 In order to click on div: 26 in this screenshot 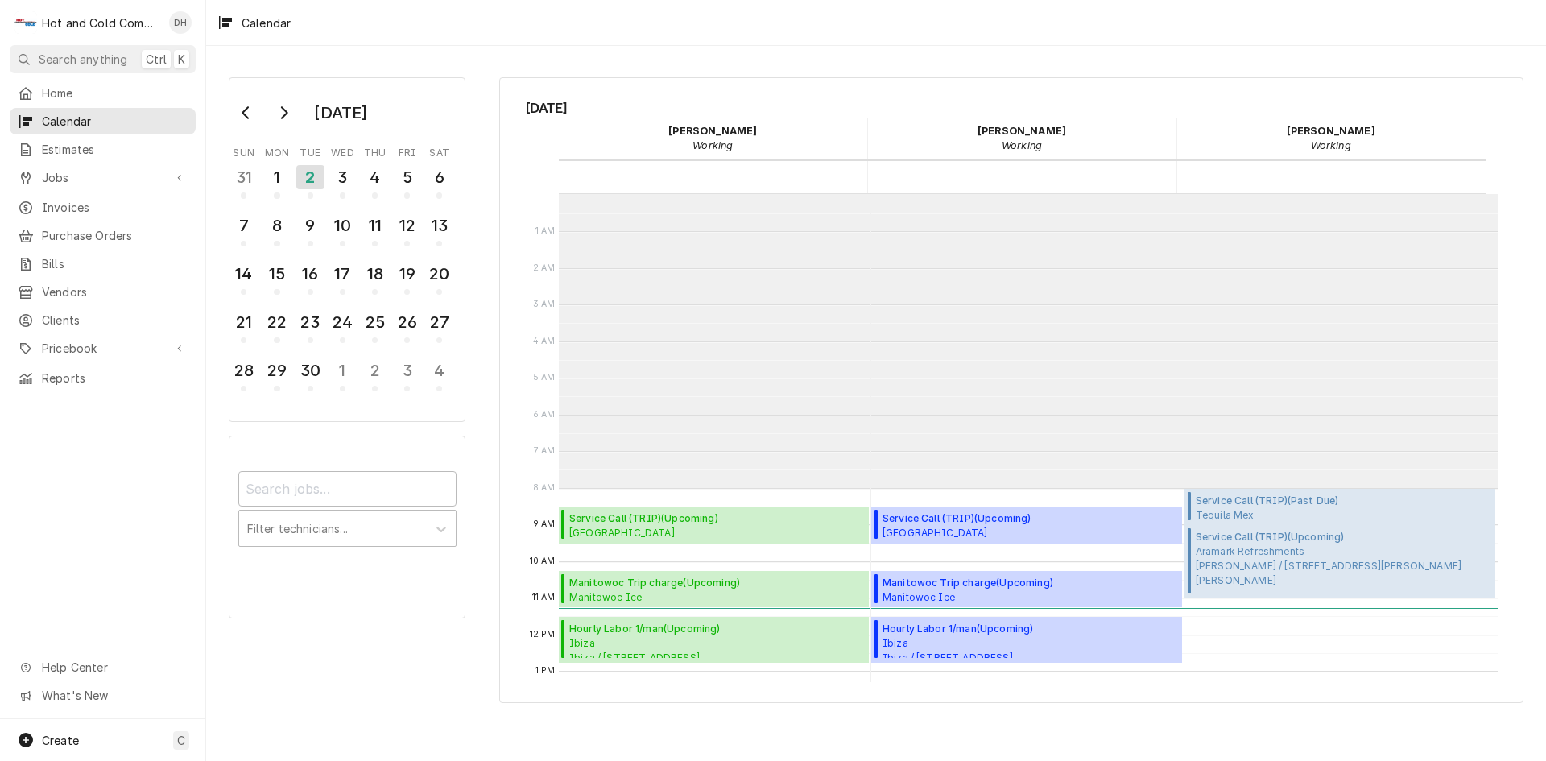, I will do `click(407, 322)`.